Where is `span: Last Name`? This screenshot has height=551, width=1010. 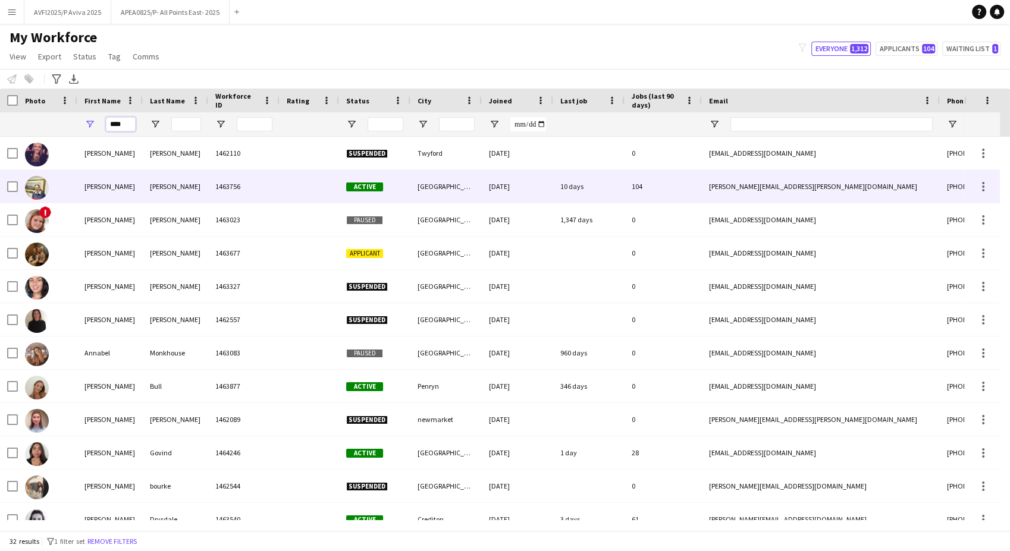
span: Last Name is located at coordinates (167, 100).